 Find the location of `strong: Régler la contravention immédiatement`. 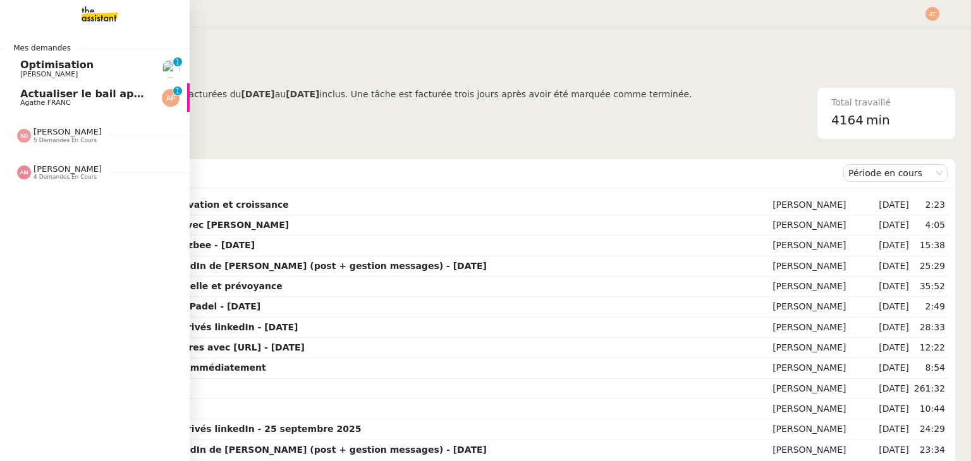

strong: Régler la contravention immédiatement is located at coordinates (166, 368).